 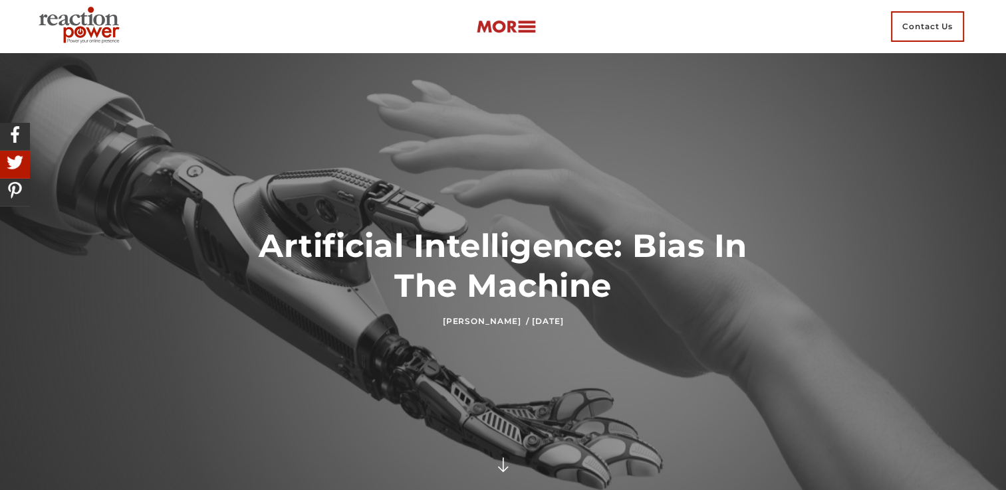 I want to click on img: Share On Twitter, so click(x=15, y=162).